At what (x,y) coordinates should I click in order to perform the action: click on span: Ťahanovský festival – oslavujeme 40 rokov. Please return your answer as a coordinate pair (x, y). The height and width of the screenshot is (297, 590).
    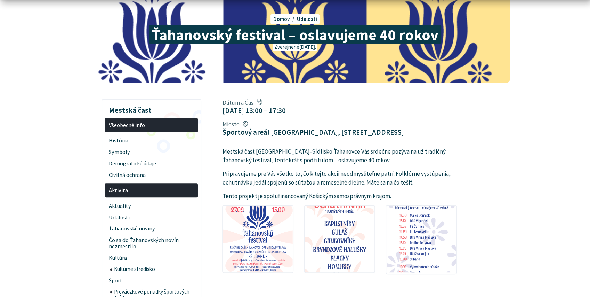
    Looking at the image, I should click on (295, 34).